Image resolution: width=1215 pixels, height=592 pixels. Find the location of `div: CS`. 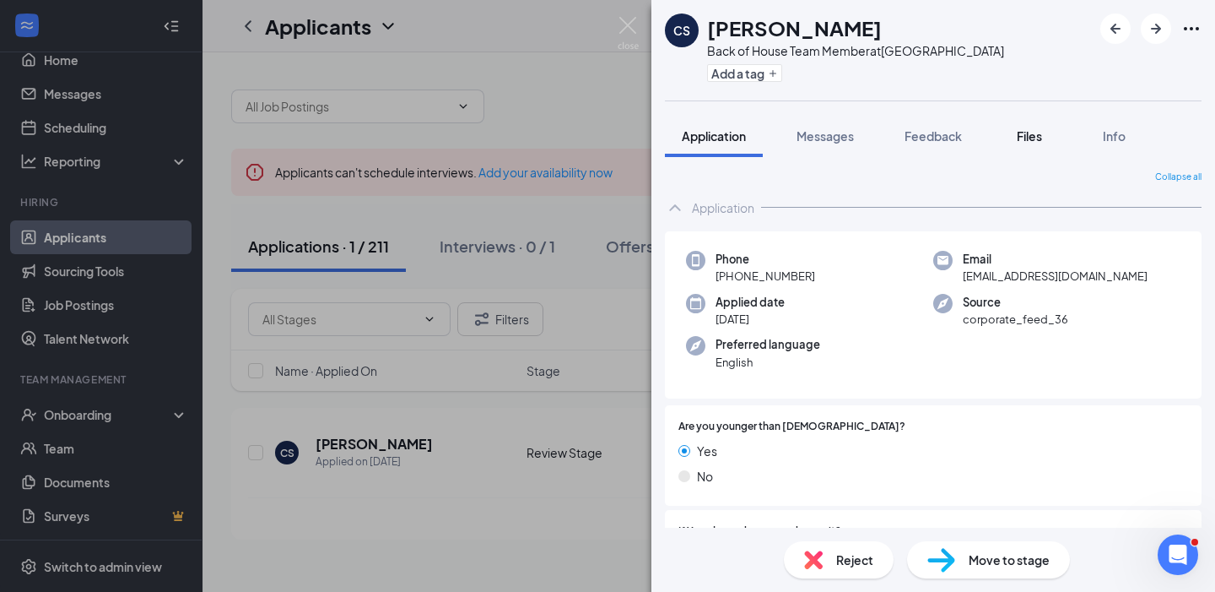

div: CS is located at coordinates (682, 30).